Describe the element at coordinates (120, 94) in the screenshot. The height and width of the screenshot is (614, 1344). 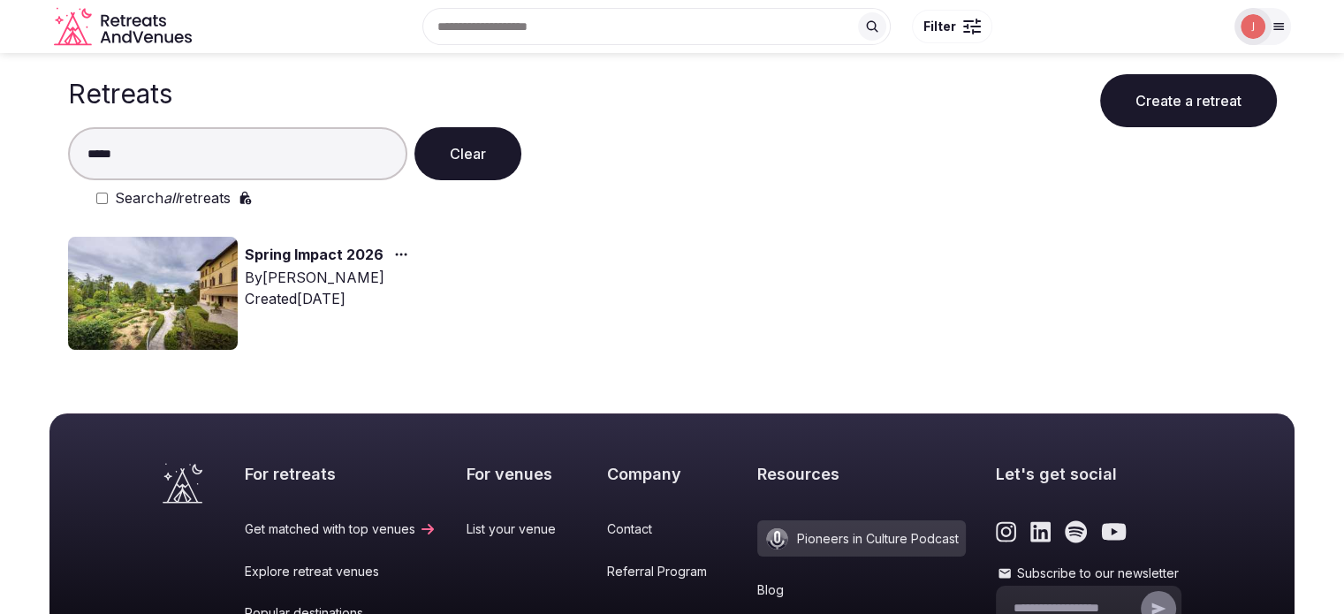
I see `h1: Retreats` at that location.